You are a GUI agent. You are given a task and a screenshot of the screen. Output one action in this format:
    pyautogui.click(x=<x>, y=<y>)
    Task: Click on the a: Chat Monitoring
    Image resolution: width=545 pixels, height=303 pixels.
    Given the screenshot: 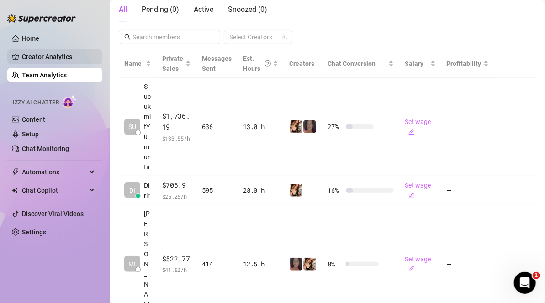 What is the action you would take?
    pyautogui.click(x=45, y=149)
    